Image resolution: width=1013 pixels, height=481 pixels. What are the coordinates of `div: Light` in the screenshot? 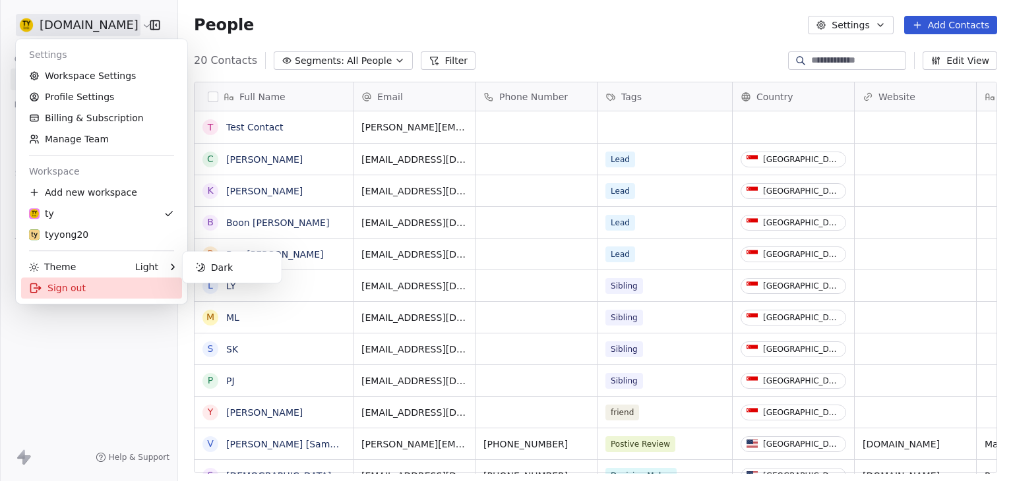 It's located at (146, 267).